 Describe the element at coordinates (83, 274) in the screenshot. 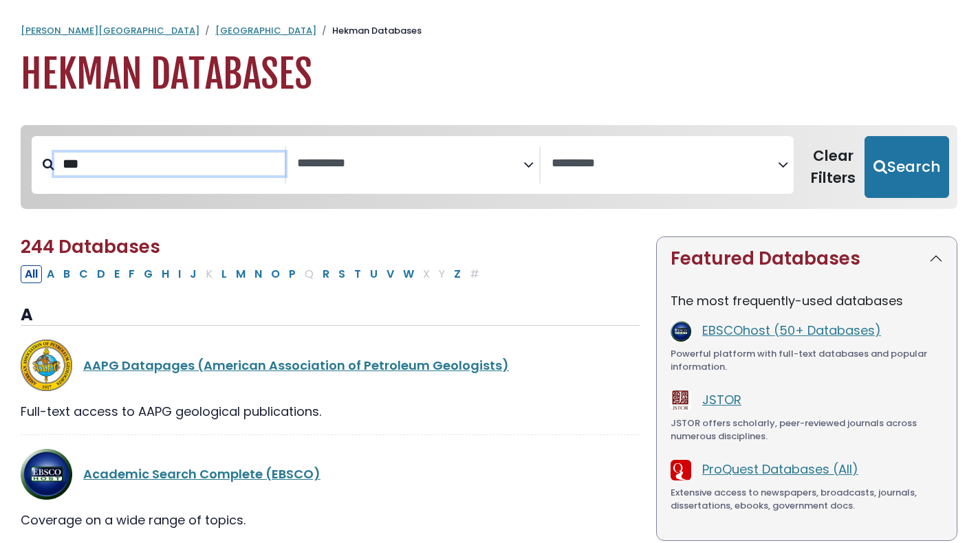

I see `button: Filter Results C` at that location.